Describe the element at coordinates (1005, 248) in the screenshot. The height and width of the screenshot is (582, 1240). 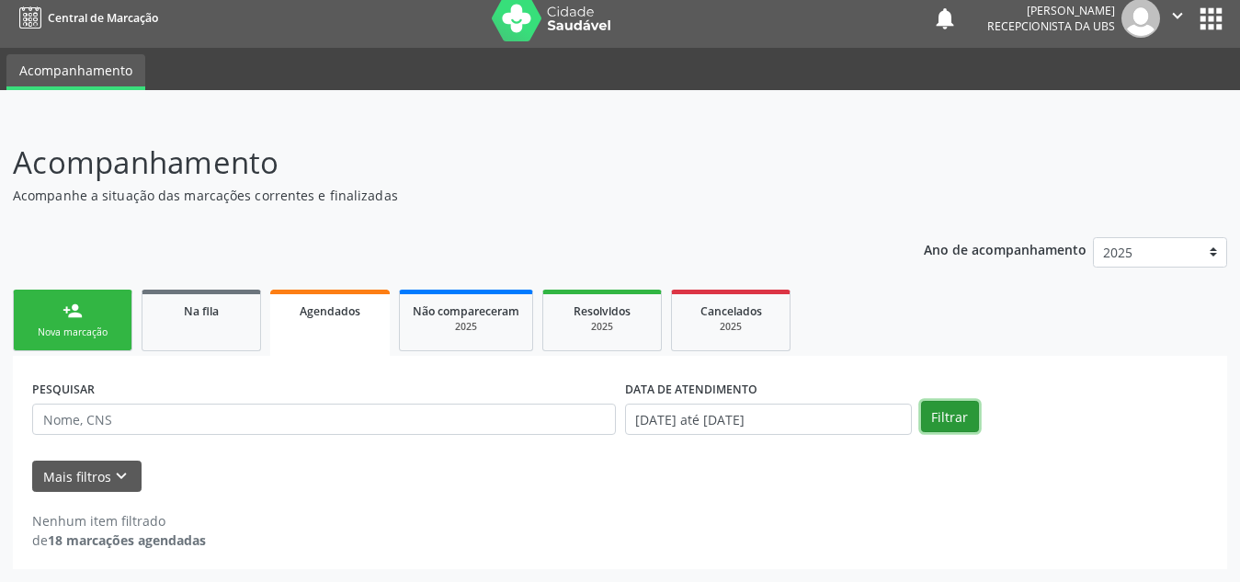
I see `p: Ano de acompanhamento` at that location.